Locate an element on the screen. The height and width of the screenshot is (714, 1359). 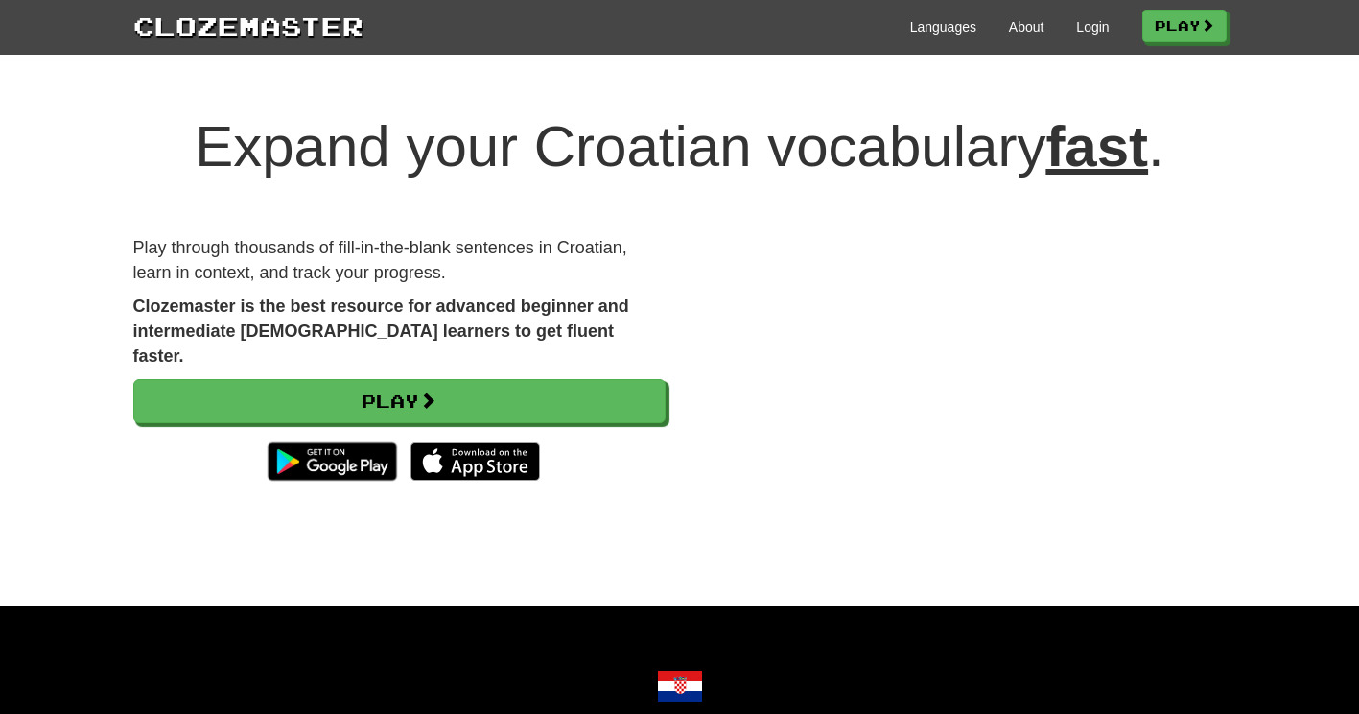
img: Download_on_the_App_Store_Badge_US-UK_135x40-25178aeef6eb6b83b96f5f2d004eda3bffbb37122de64afbaef7... is located at coordinates (475, 461).